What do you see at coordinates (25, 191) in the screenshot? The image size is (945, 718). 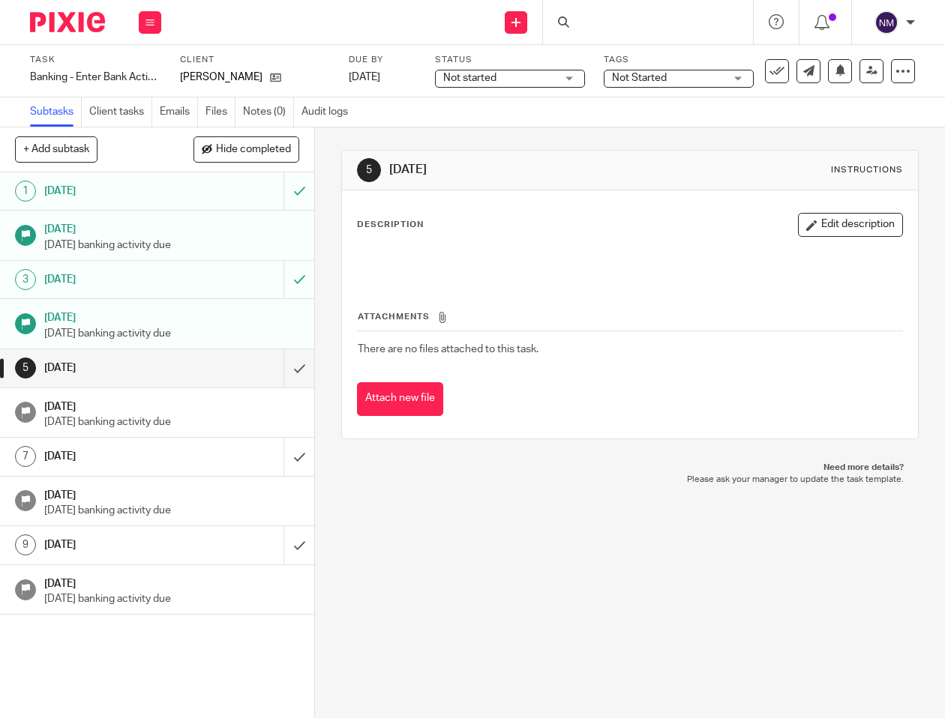 I see `div: 1` at bounding box center [25, 191].